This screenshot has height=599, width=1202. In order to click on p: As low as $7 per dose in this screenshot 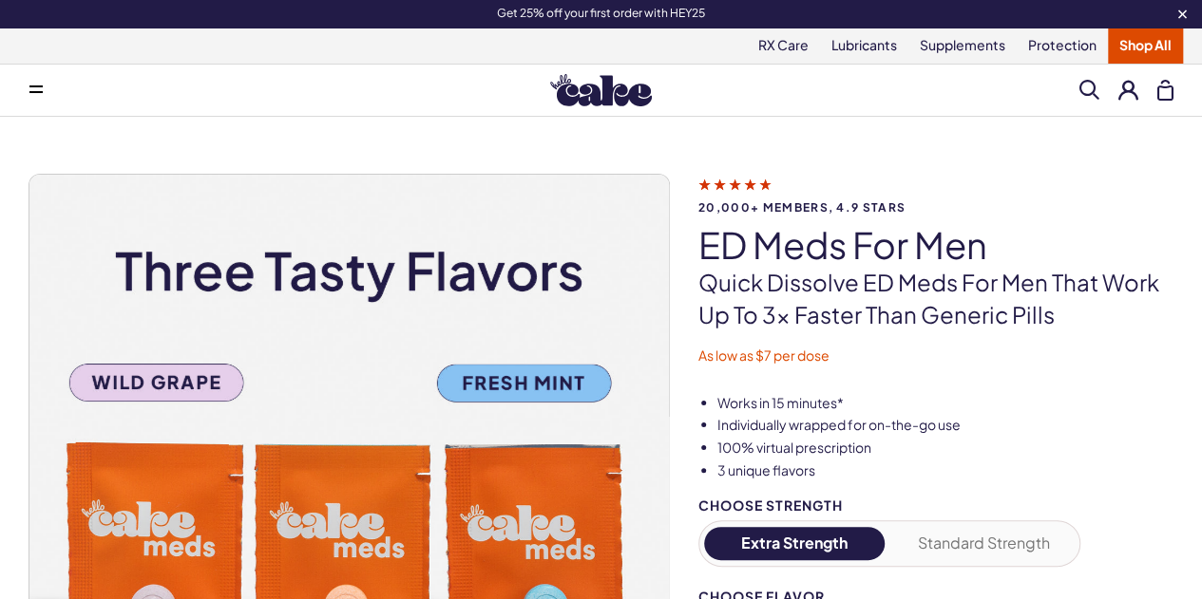, I will do `click(936, 356)`.